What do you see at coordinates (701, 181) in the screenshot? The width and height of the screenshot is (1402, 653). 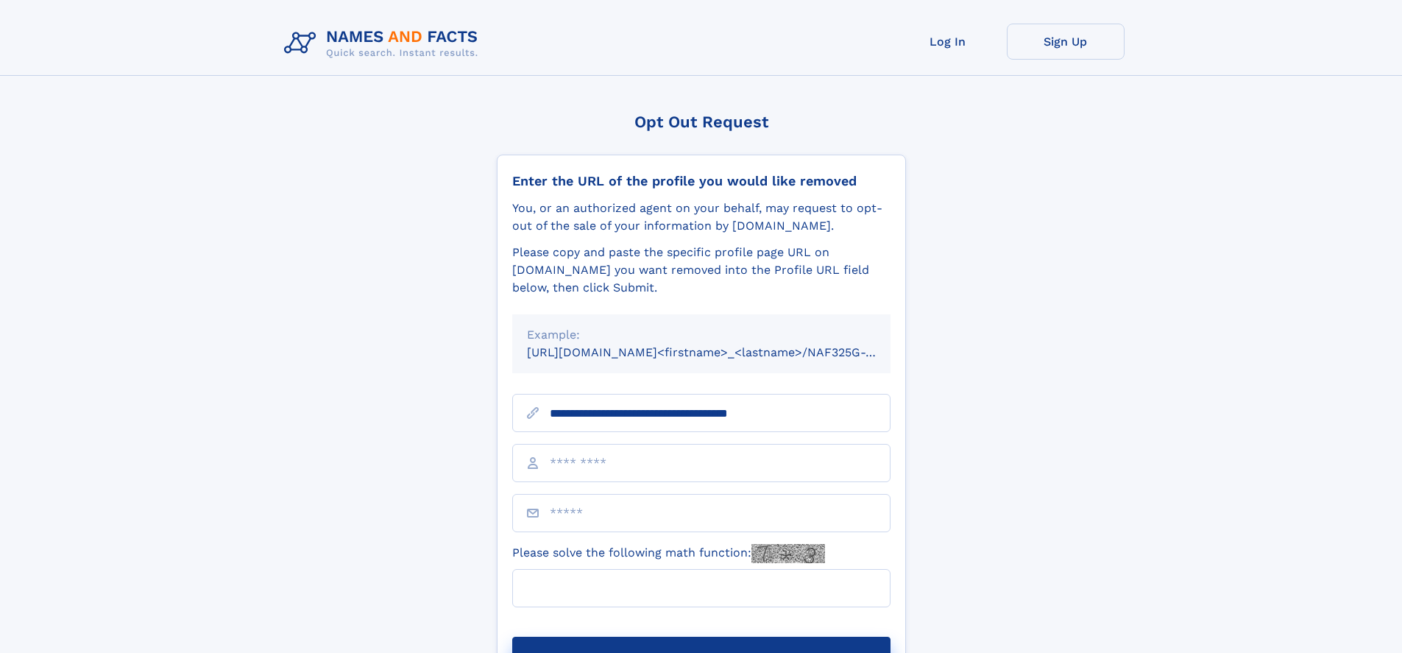 I see `div: Enter the URL of the profile you would like removed` at bounding box center [701, 181].